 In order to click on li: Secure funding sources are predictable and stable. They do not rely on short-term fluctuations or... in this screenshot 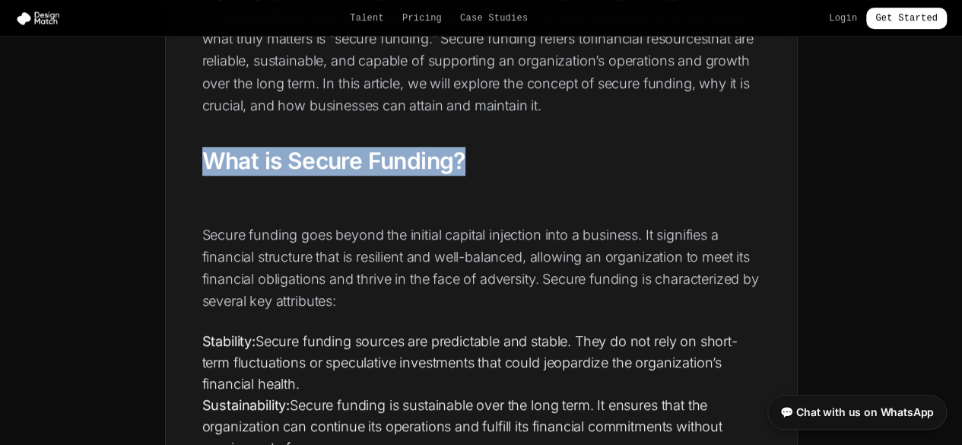, I will do `click(481, 363)`.